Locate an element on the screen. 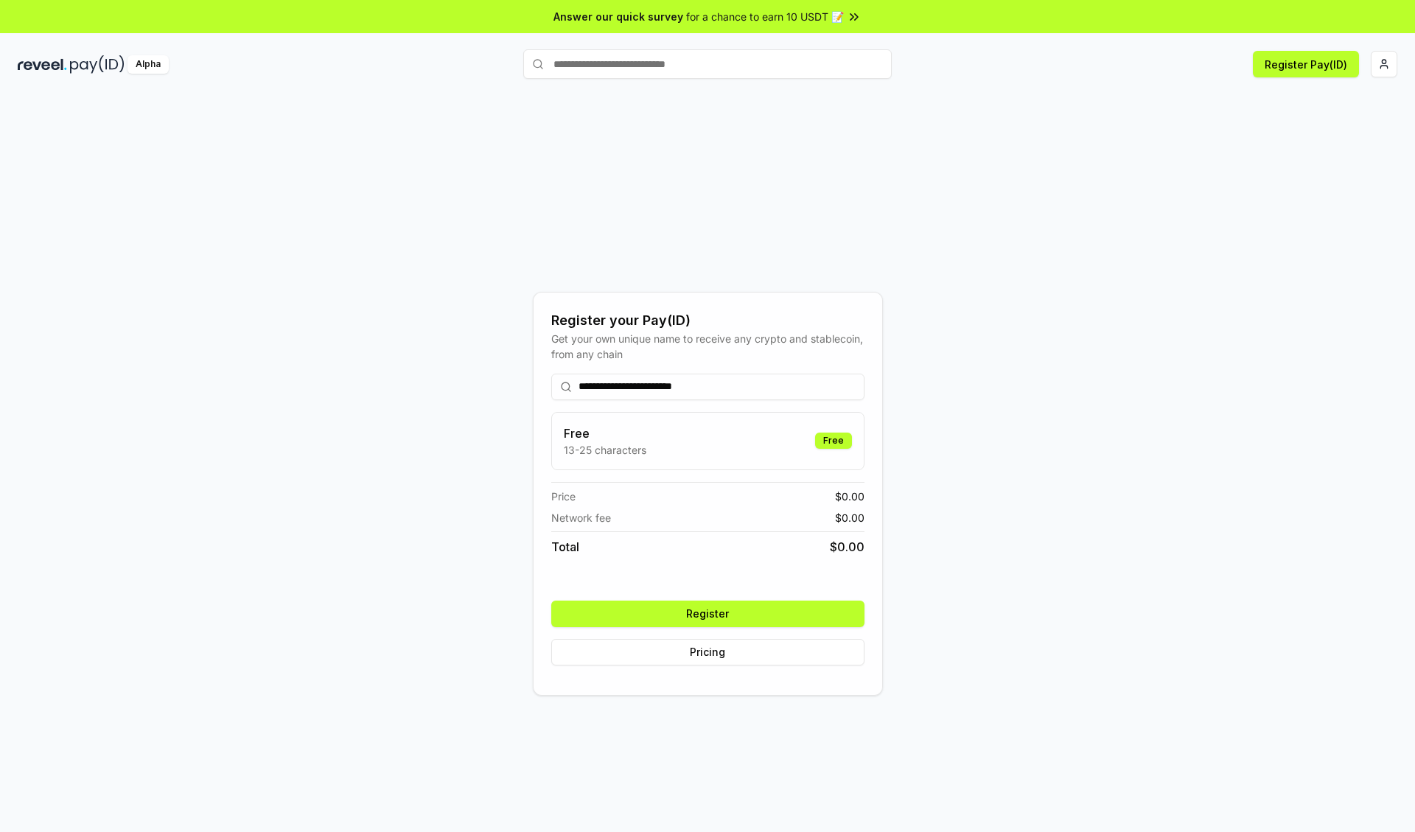 Image resolution: width=1415 pixels, height=832 pixels. button: Register Pay(ID) is located at coordinates (1306, 64).